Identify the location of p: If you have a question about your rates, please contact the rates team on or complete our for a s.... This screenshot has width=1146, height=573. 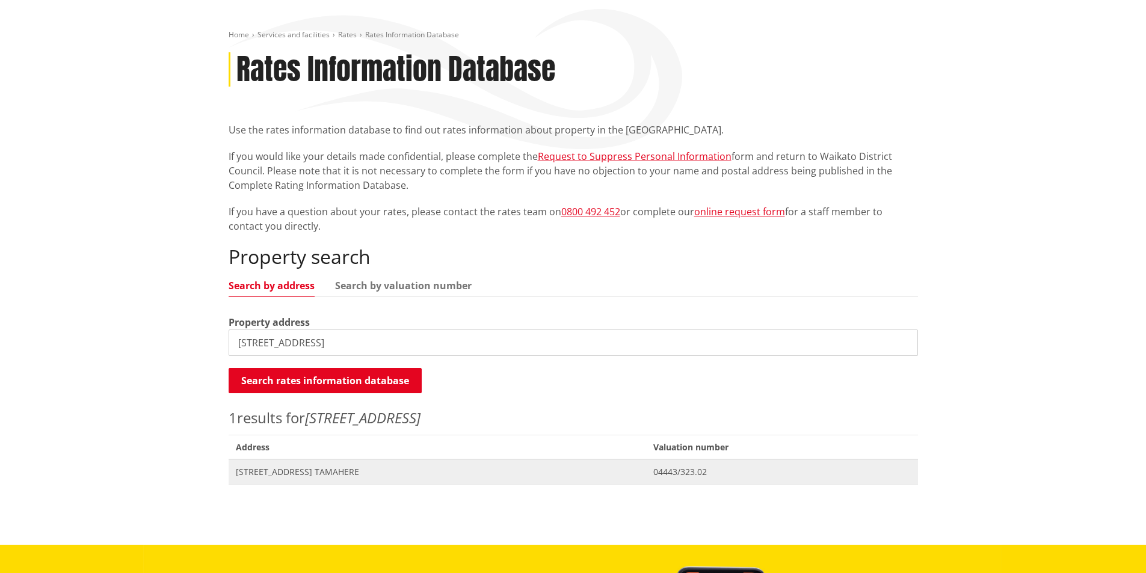
(573, 219).